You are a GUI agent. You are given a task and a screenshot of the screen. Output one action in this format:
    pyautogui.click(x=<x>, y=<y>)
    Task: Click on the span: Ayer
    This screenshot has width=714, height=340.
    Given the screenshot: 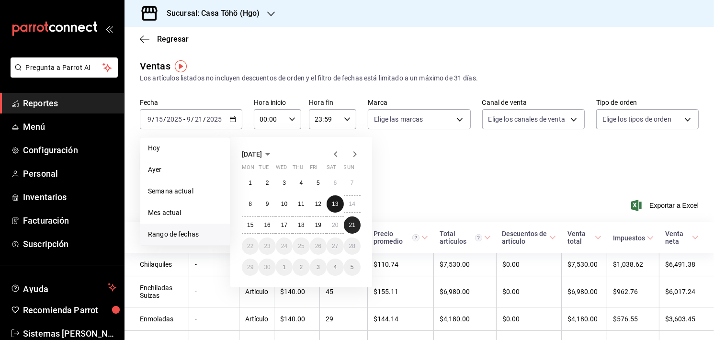 What is the action you would take?
    pyautogui.click(x=185, y=169)
    